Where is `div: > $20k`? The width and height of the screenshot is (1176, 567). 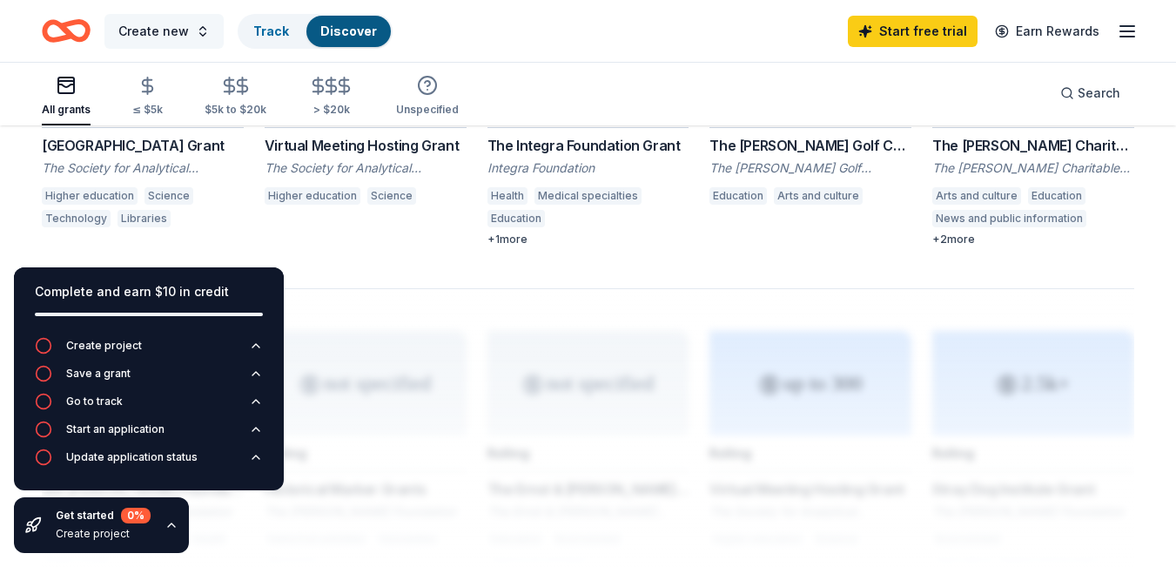
div: > $20k is located at coordinates (331, 110).